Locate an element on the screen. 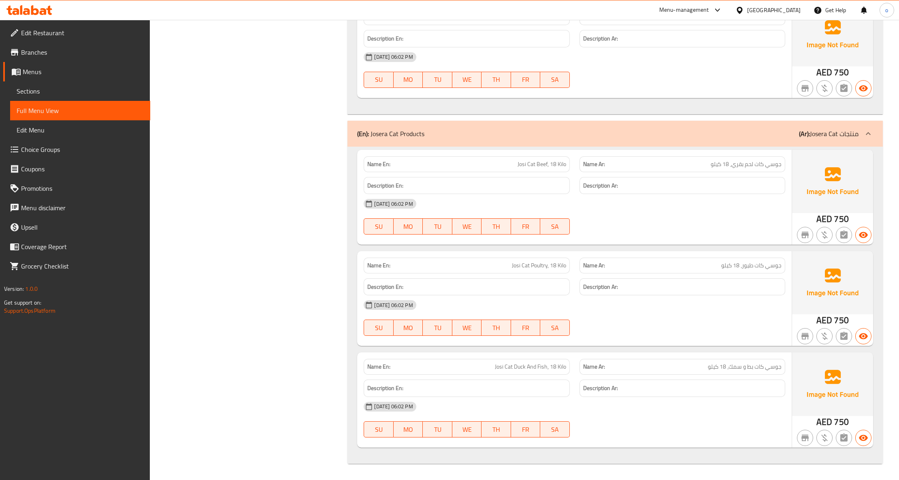 This screenshot has height=480, width=899. span: Sections is located at coordinates (80, 91).